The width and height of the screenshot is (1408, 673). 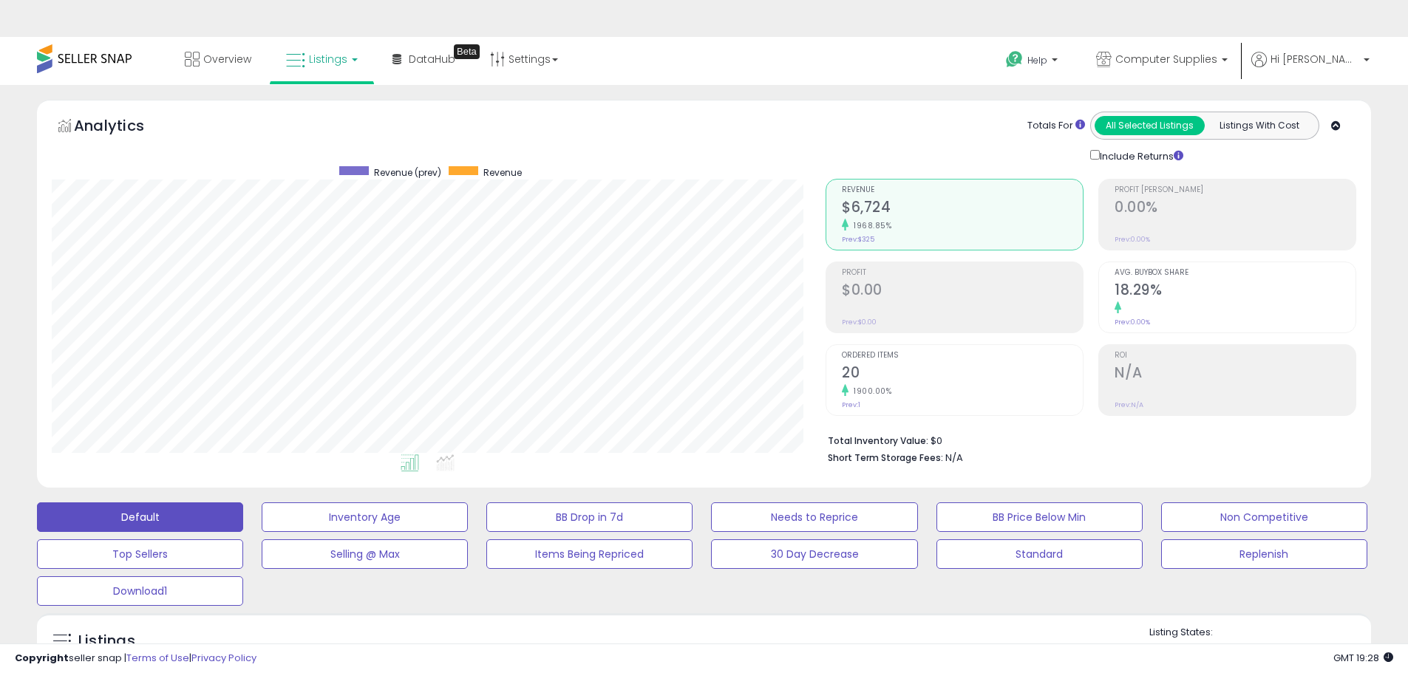 What do you see at coordinates (1235, 355) in the screenshot?
I see `span: ROI` at bounding box center [1235, 355].